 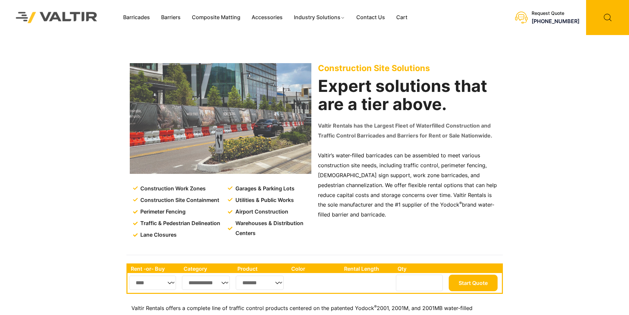 I want to click on span: Warehouses & Distribution Centers, so click(x=273, y=228).